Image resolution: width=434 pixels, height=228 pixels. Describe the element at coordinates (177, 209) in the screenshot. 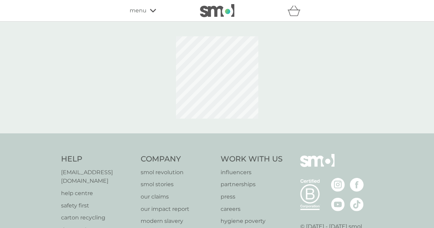

I see `p: our impact report` at that location.